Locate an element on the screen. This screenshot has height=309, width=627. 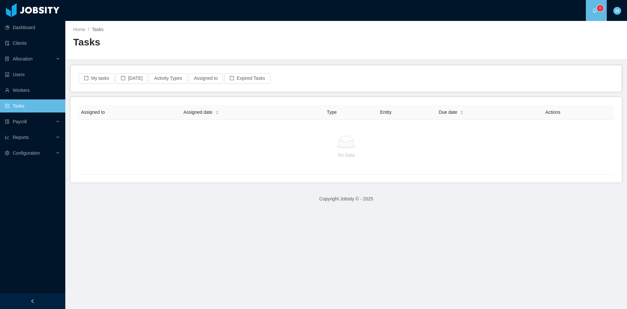
a: icon: robotUsers is located at coordinates (32, 74).